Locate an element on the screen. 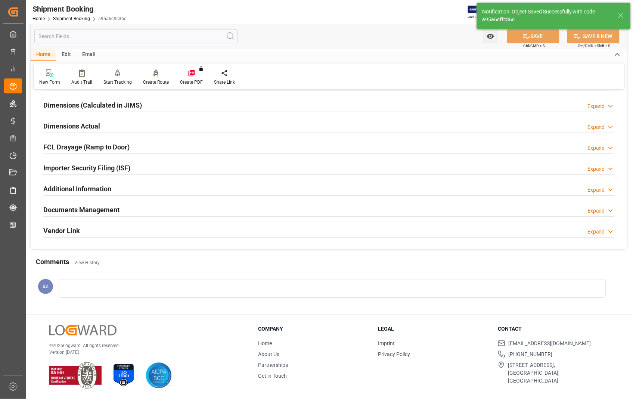  div: Home is located at coordinates (43, 55).